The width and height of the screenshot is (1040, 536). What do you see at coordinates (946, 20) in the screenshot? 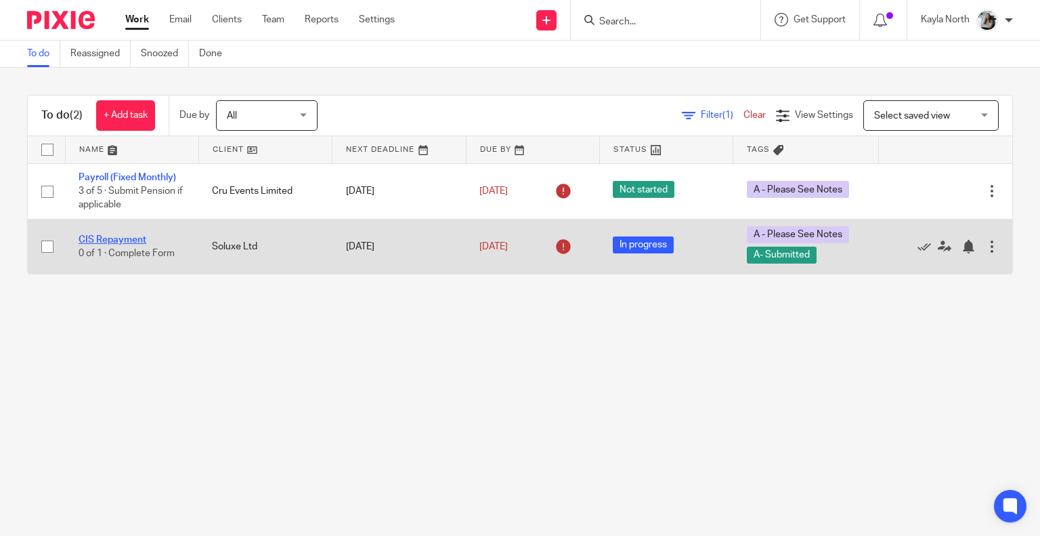
I see `p: Kayla North` at bounding box center [946, 20].